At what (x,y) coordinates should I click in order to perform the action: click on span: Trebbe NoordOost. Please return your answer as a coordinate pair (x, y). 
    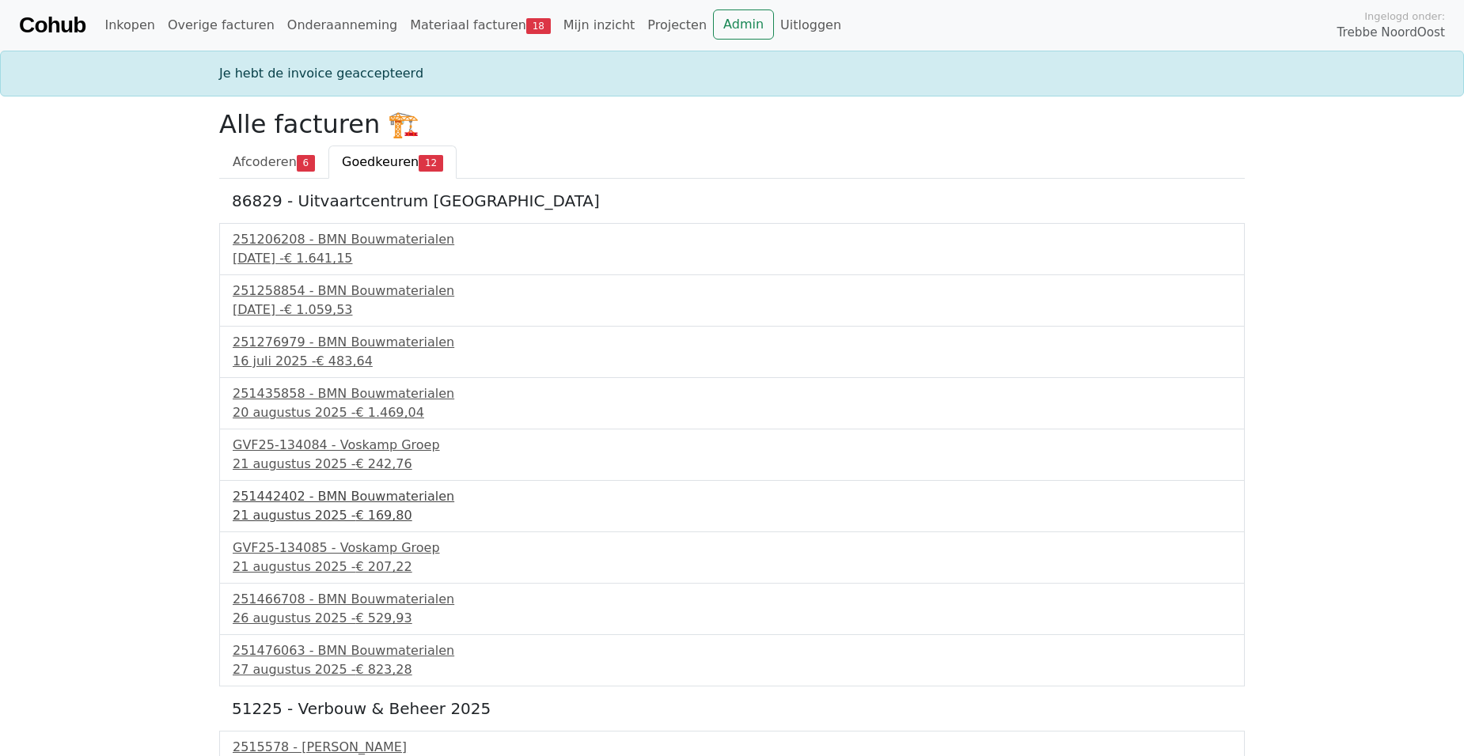
    Looking at the image, I should click on (1391, 32).